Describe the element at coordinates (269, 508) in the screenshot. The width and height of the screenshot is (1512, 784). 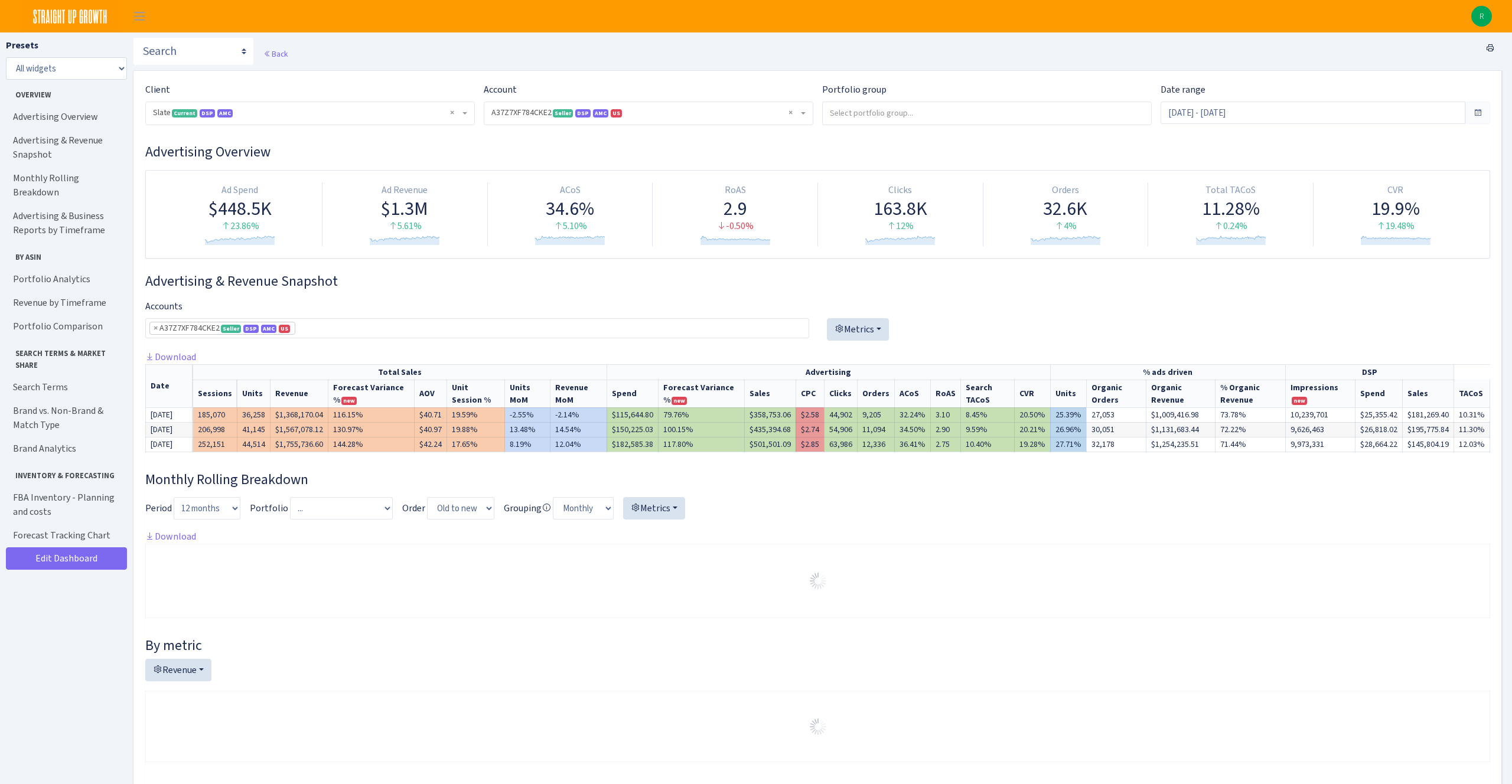
I see `label: Portfolio` at that location.